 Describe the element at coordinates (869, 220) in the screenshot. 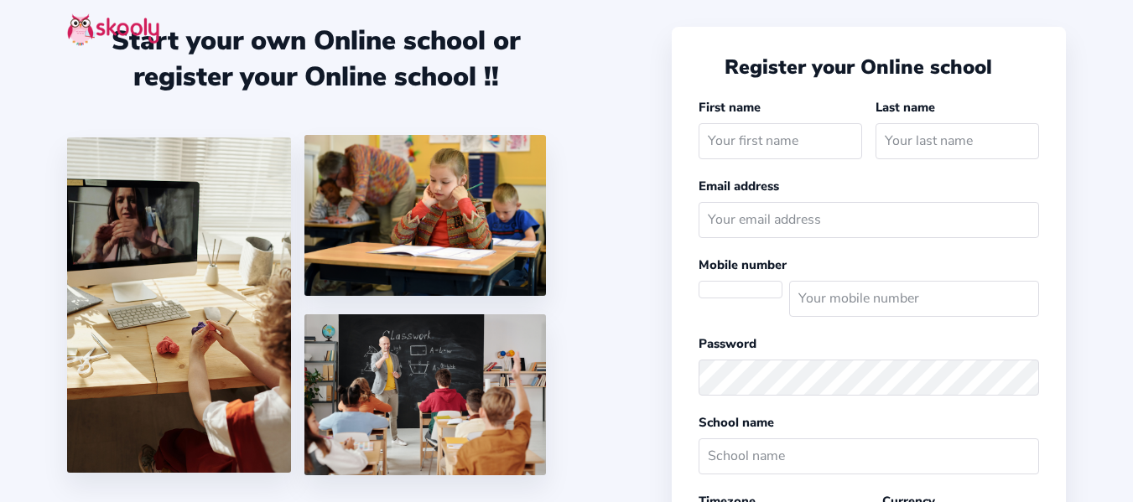

I see `input: Your email address` at that location.